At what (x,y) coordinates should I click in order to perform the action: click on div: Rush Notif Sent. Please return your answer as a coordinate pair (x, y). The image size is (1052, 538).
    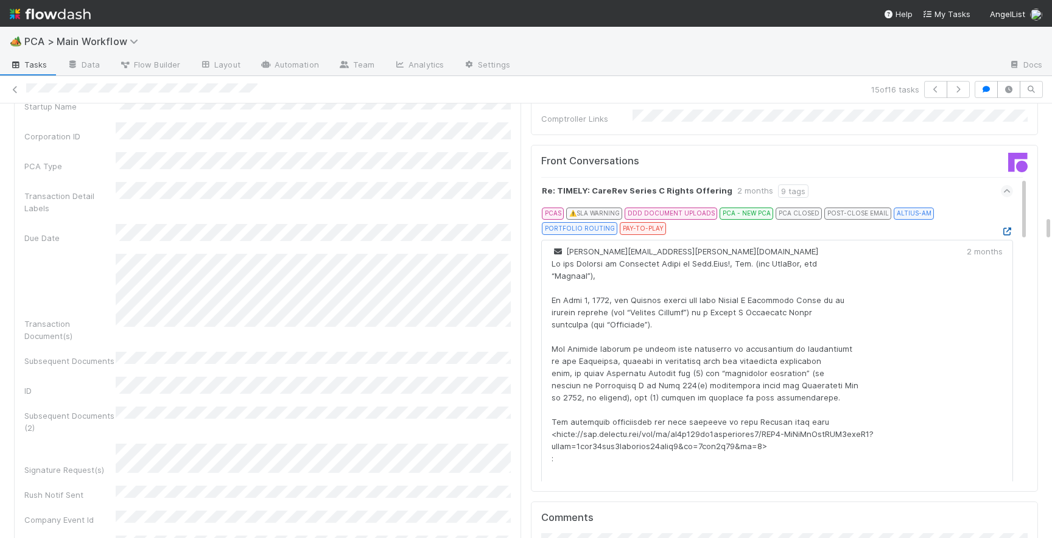
    Looking at the image, I should click on (70, 495).